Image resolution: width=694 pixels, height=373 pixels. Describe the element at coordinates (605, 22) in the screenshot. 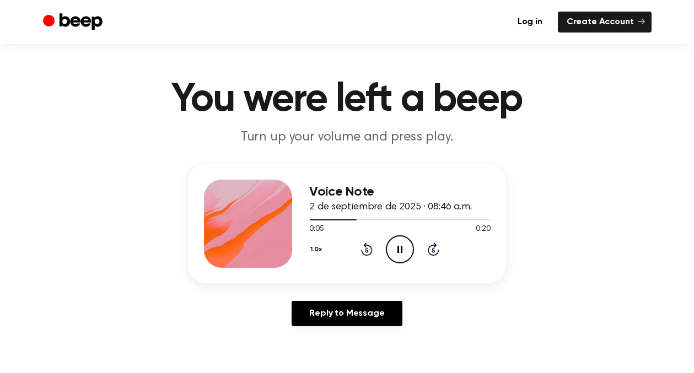

I see `a: Create Account` at that location.